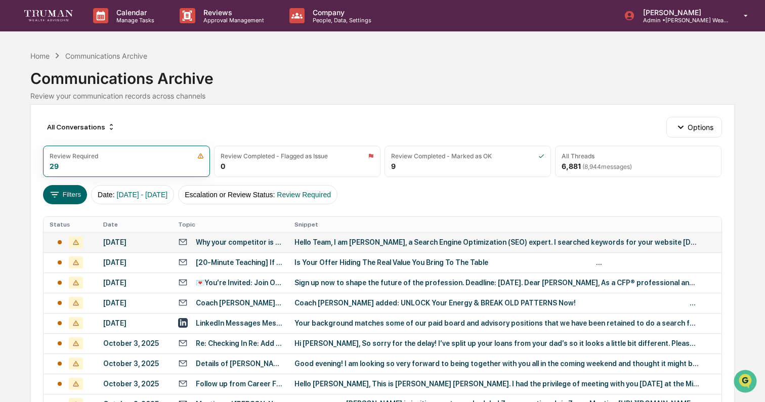 This screenshot has height=402, width=765. What do you see at coordinates (223, 166) in the screenshot?
I see `div: 0` at bounding box center [223, 166].